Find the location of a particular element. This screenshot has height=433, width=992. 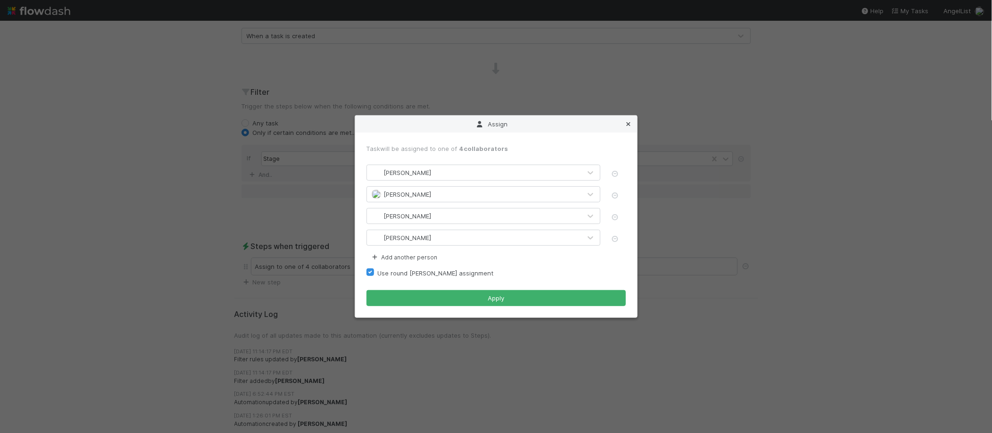

img: avatar_d89a0a80-047e-40c9-bdc2-a2d44e645fd3.png is located at coordinates (376, 194).